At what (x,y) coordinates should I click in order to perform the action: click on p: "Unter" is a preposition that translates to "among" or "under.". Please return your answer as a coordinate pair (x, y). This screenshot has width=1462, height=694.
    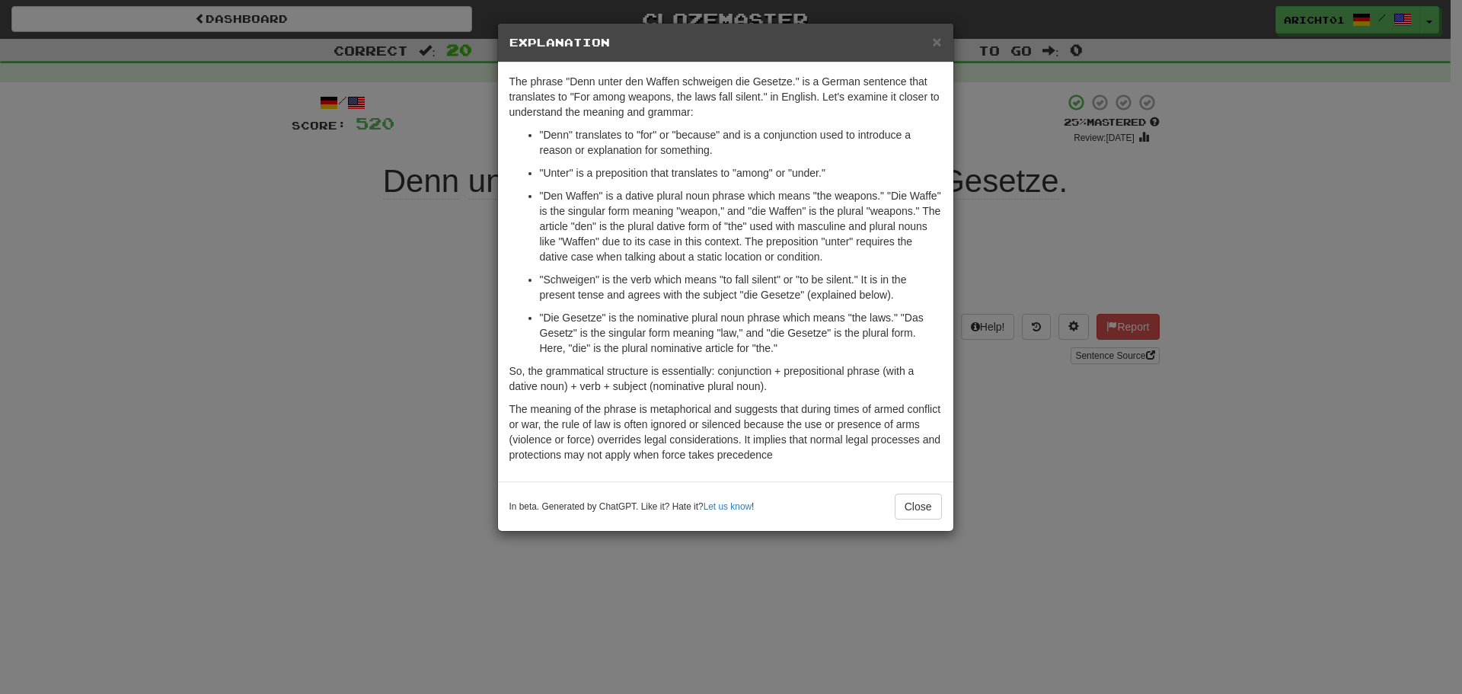
    Looking at the image, I should click on (741, 173).